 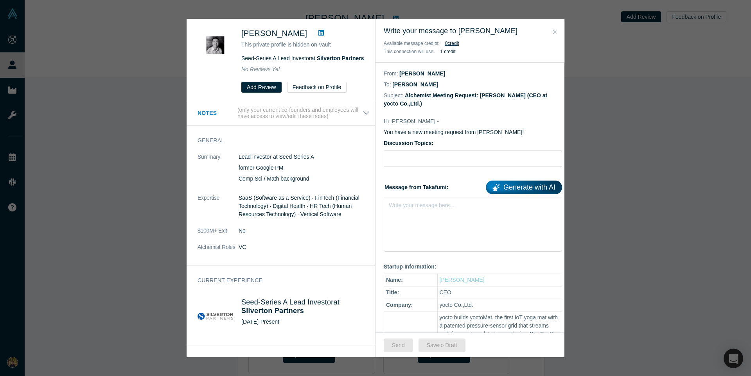 I want to click on h4: Seed-Series A Lead Investor at, so click(x=306, y=307).